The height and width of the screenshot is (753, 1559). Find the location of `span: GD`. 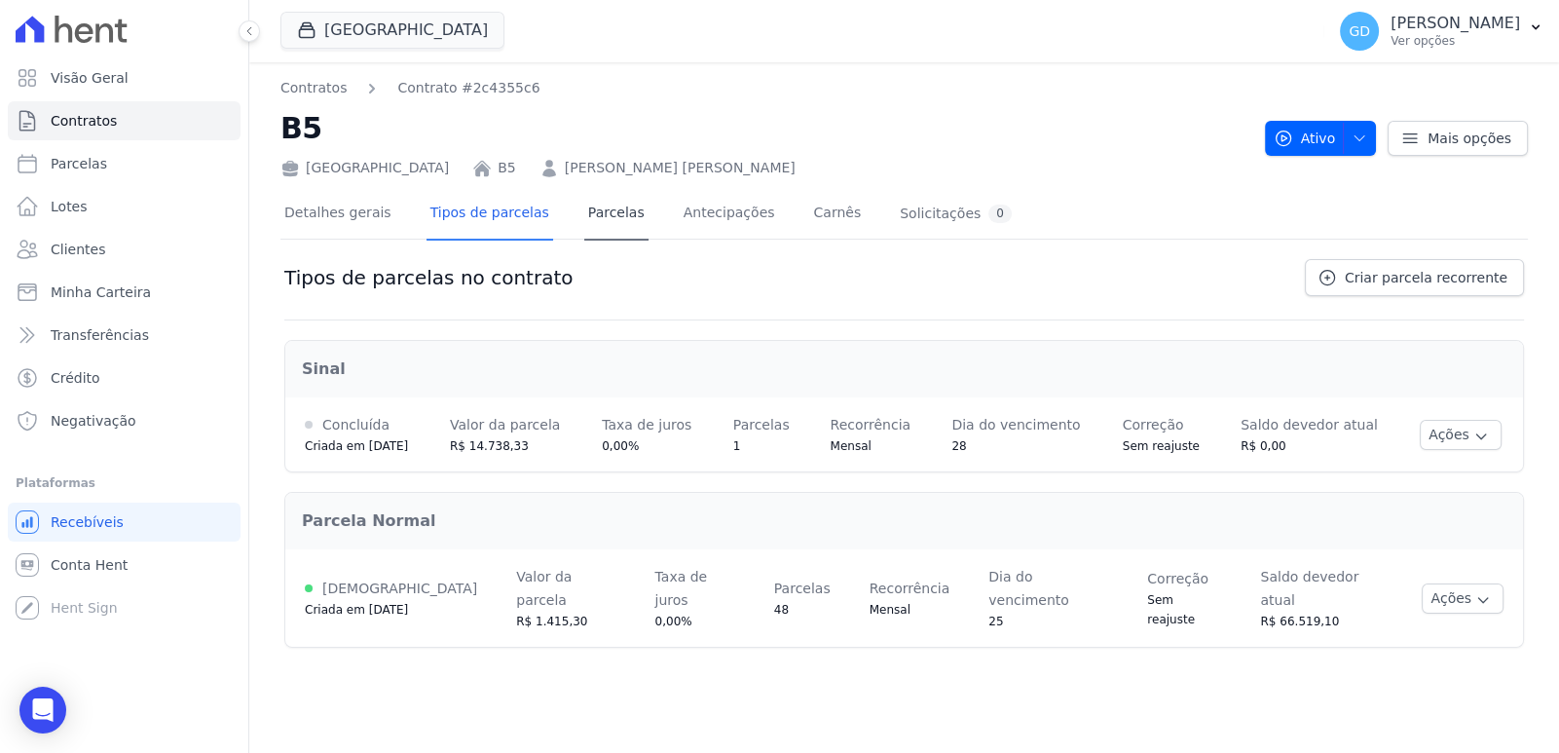

span: GD is located at coordinates (1360, 31).